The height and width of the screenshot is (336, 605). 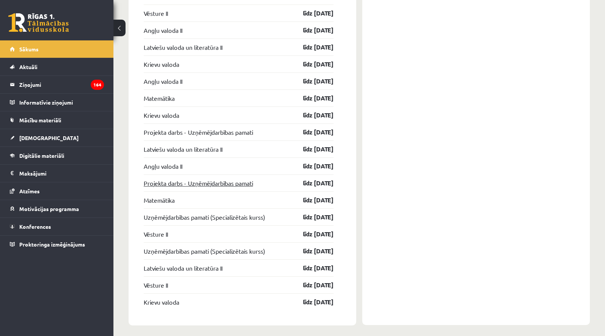 I want to click on a: Atzīmes, so click(x=57, y=191).